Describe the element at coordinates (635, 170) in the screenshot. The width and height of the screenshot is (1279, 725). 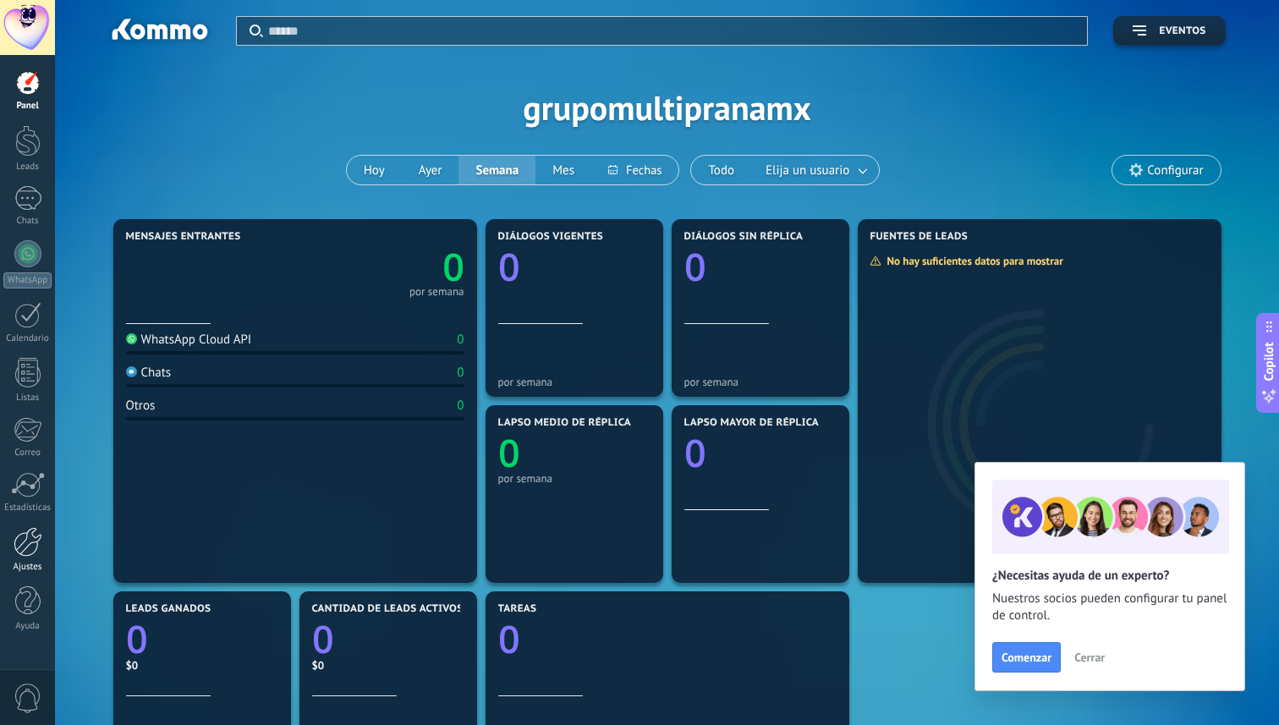
I see `button: Fechas` at that location.